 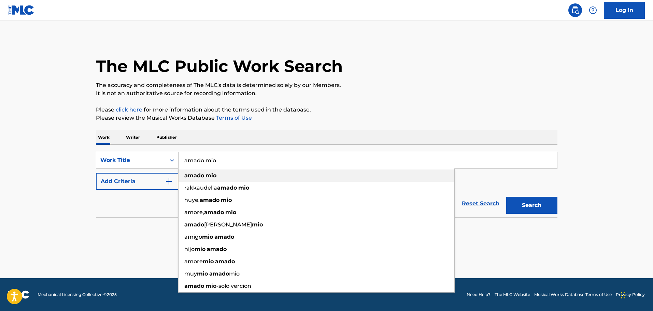 What do you see at coordinates (192, 200) in the screenshot?
I see `span: huye,` at bounding box center [192, 200].